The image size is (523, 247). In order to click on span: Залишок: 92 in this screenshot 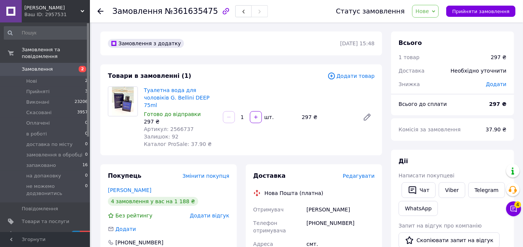, I will do `click(161, 137)`.